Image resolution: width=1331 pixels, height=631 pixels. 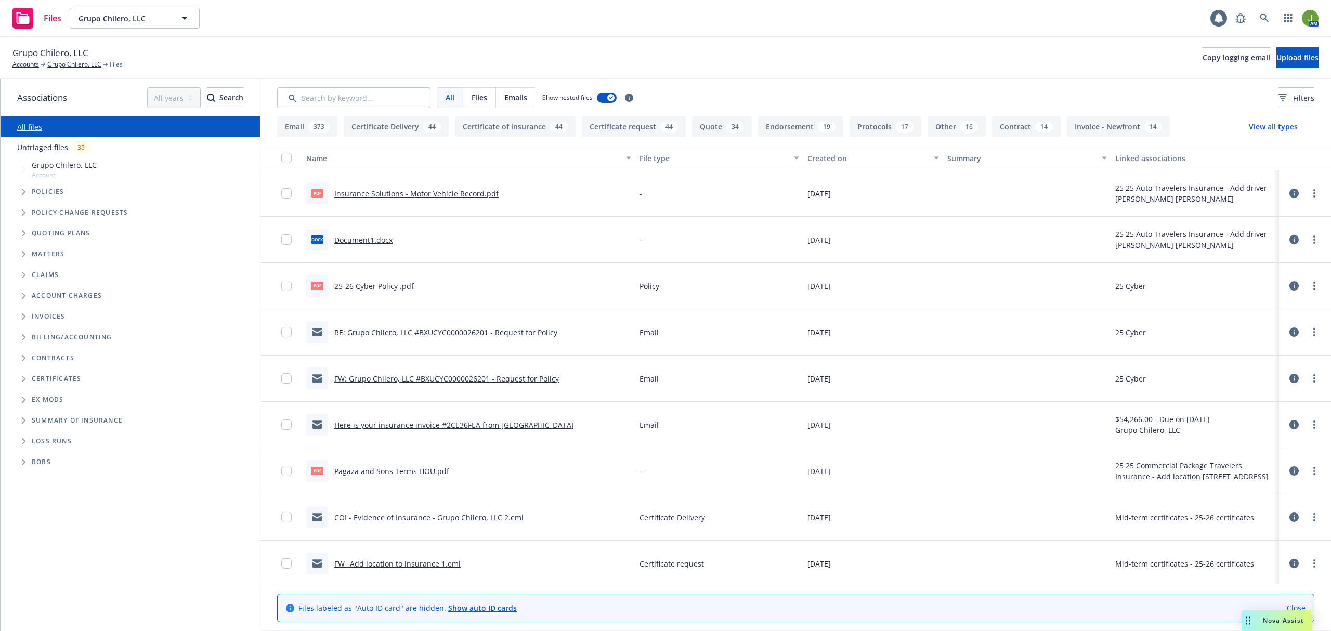 I want to click on span: Associations, so click(x=42, y=98).